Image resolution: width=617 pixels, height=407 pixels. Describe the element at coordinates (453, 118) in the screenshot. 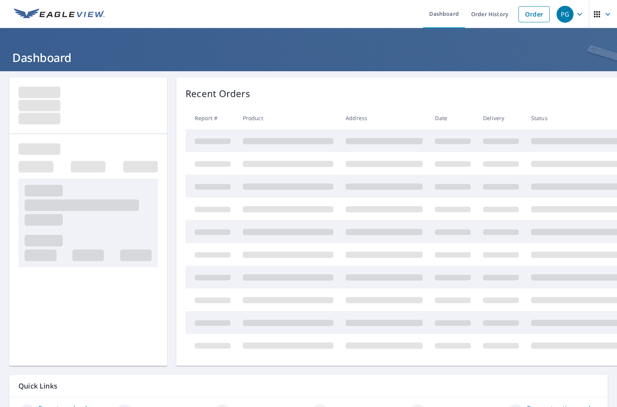

I see `th: Date` at that location.